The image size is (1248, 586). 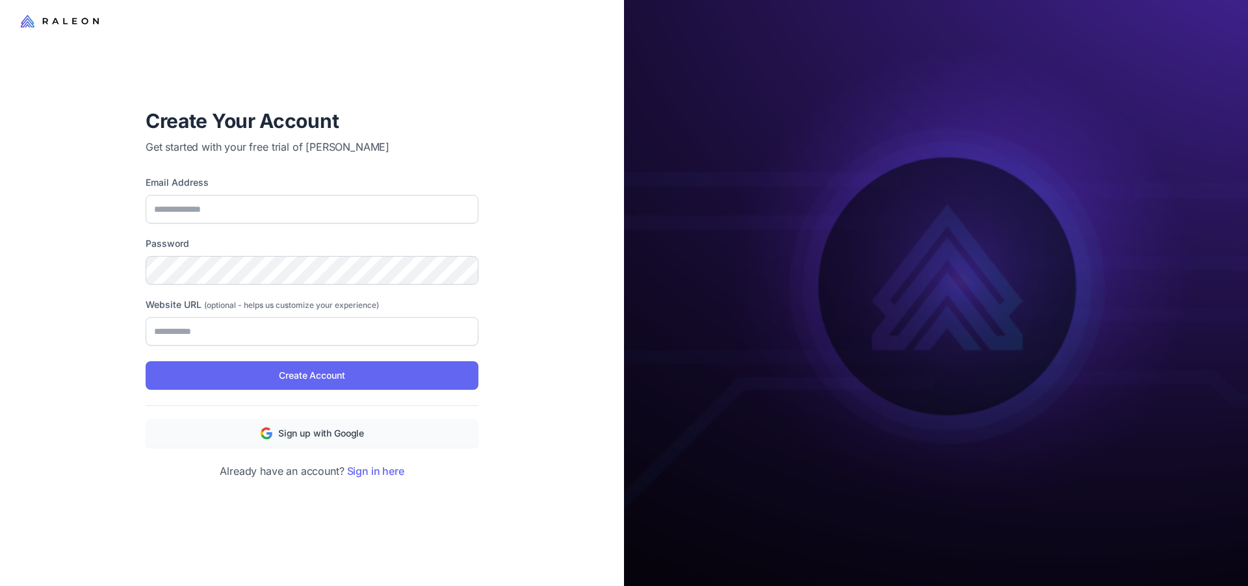 What do you see at coordinates (311, 376) in the screenshot?
I see `span: Create Account` at bounding box center [311, 376].